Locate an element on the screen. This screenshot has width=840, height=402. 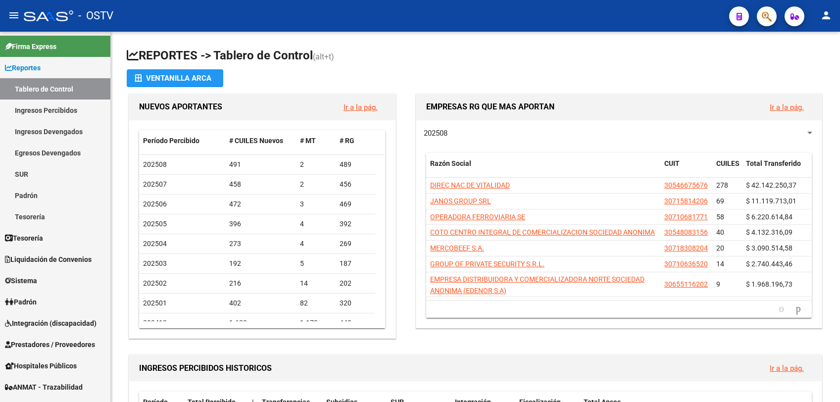
span: 14 is located at coordinates (720, 264).